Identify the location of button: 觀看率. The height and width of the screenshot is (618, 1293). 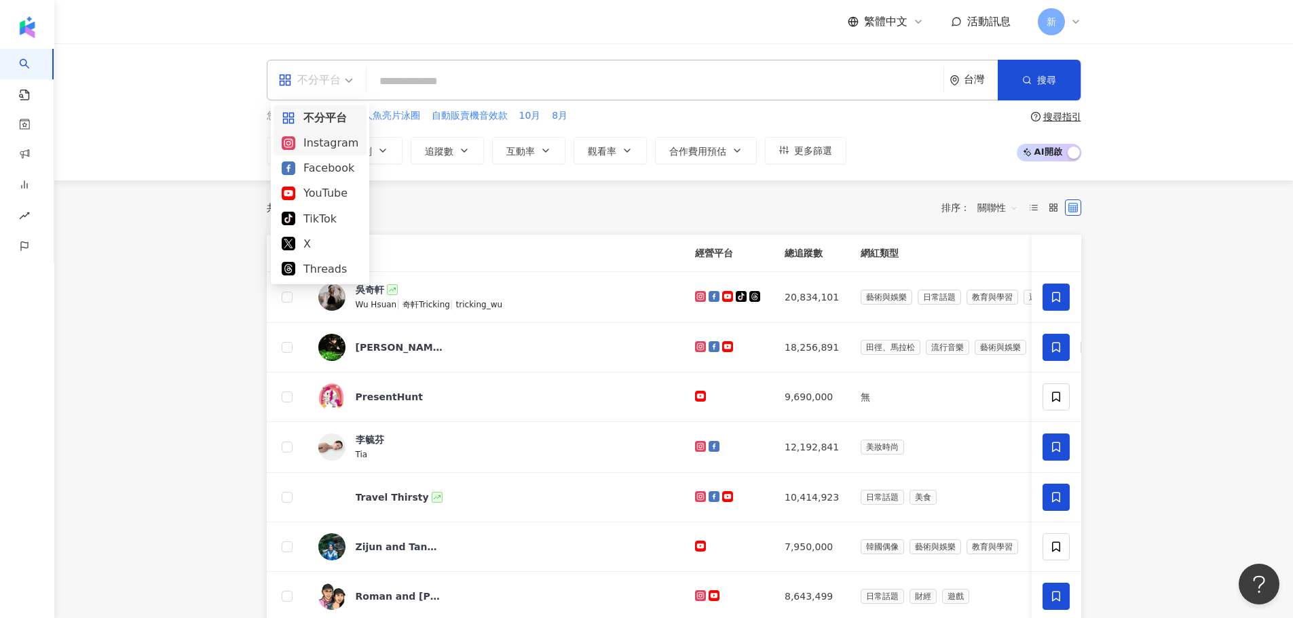
(610, 151).